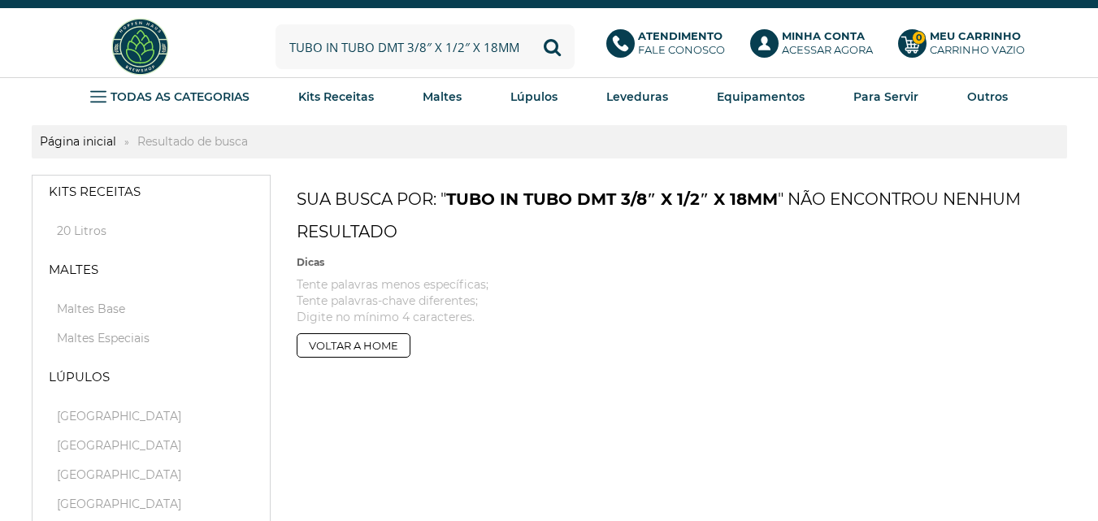 This screenshot has width=1098, height=521. What do you see at coordinates (919, 37) in the screenshot?
I see `strong: 0` at bounding box center [919, 37].